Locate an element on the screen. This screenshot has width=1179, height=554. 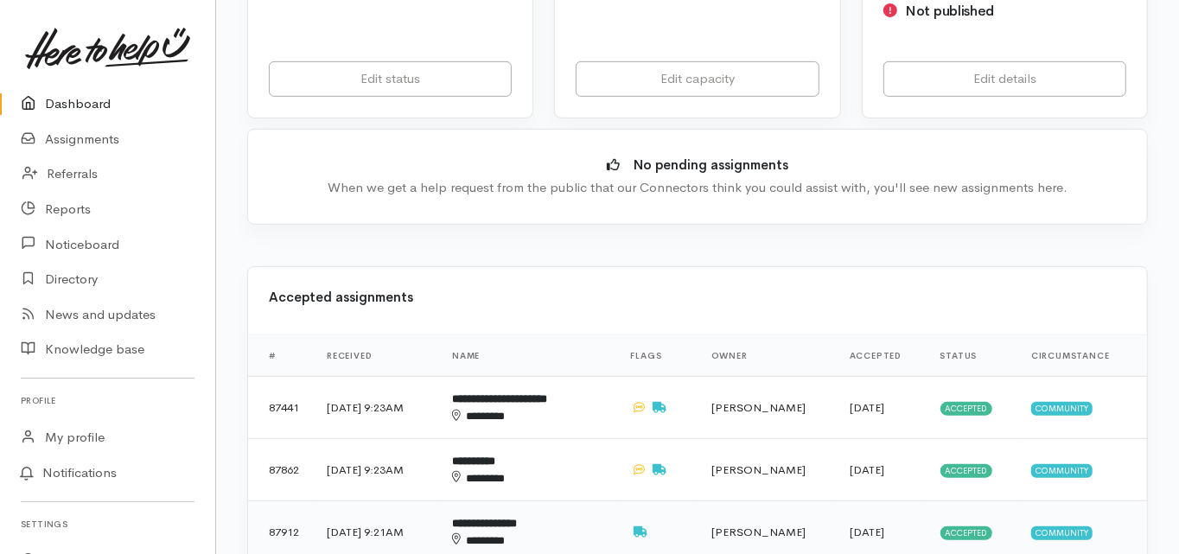
a: Edit capacity is located at coordinates (697, 79).